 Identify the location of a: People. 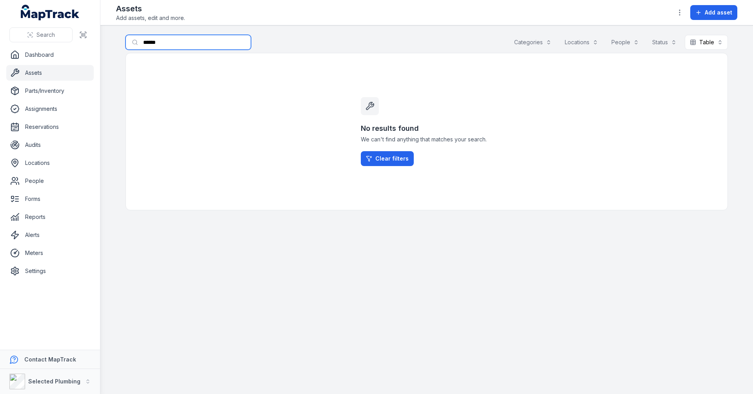
(50, 181).